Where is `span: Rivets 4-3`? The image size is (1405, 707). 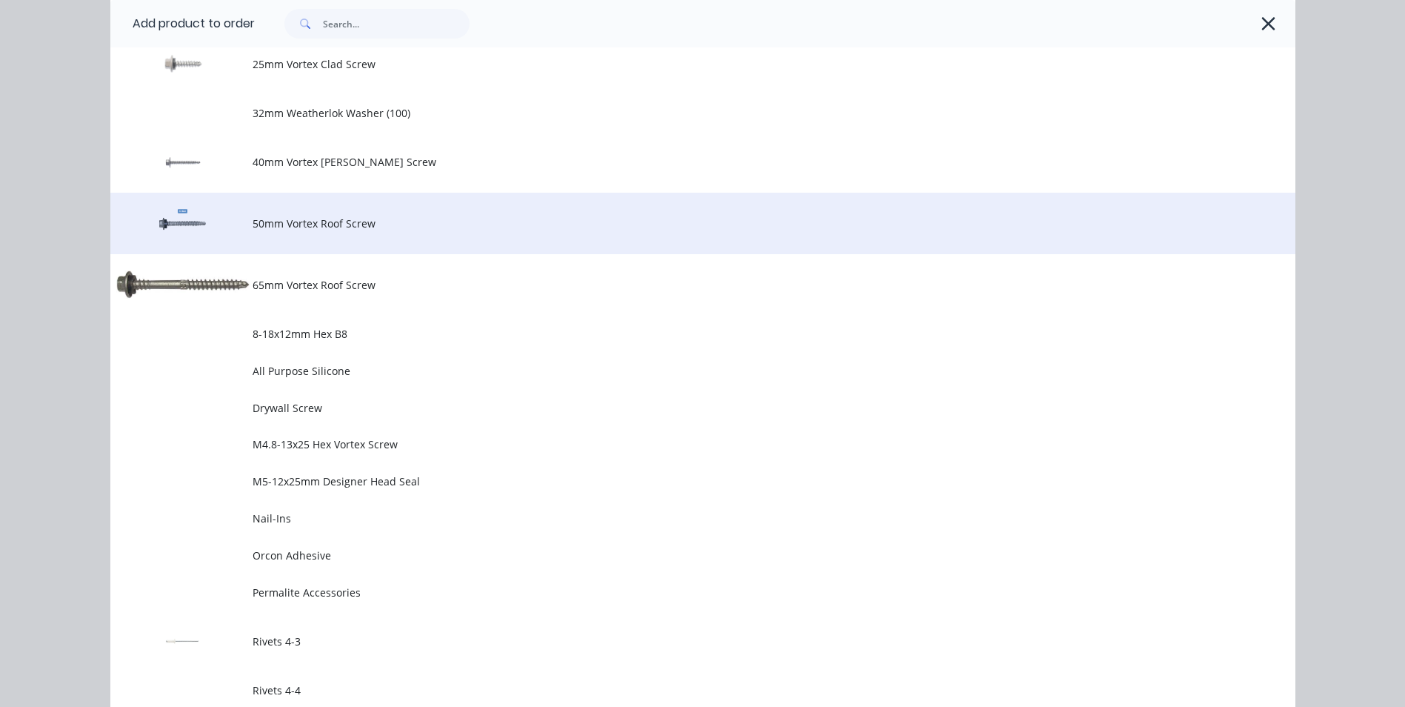
span: Rivets 4-3 is located at coordinates (670, 641).